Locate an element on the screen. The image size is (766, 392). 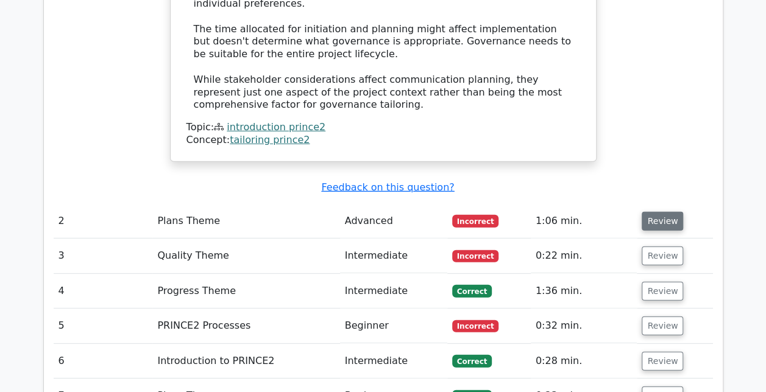
a: tailoring prince2 is located at coordinates (269, 139).